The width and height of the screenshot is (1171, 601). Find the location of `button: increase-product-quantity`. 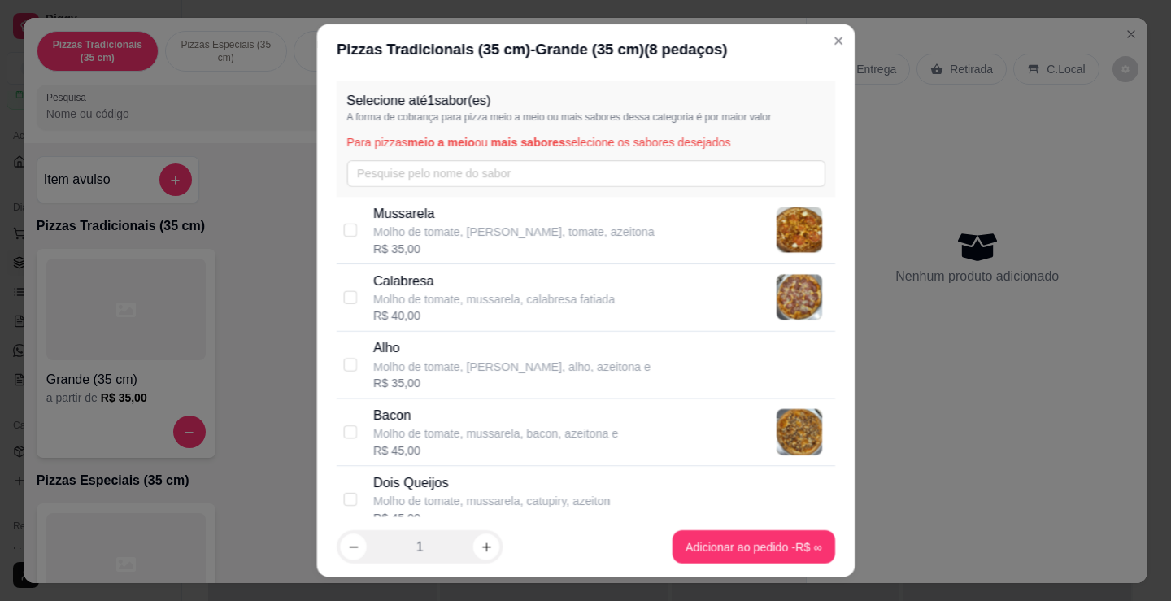

button: increase-product-quantity is located at coordinates (485, 546).